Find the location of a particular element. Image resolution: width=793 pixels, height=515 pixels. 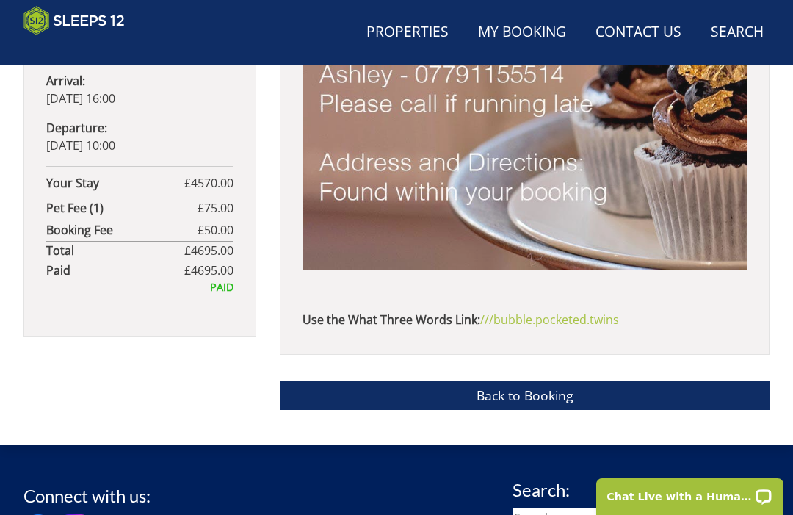

strong: Your Stay is located at coordinates (115, 183).